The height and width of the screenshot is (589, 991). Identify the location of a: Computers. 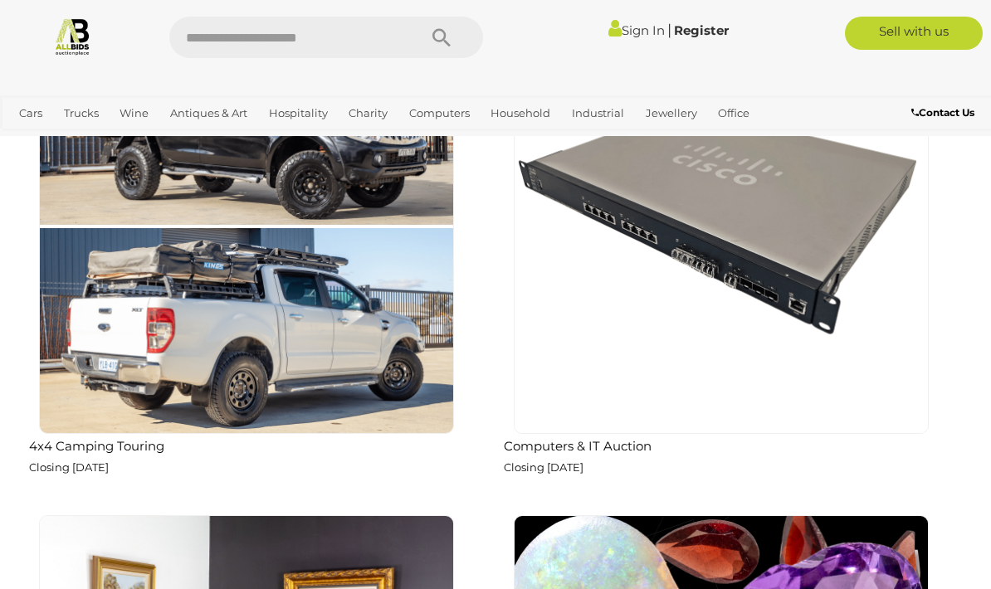
(439, 113).